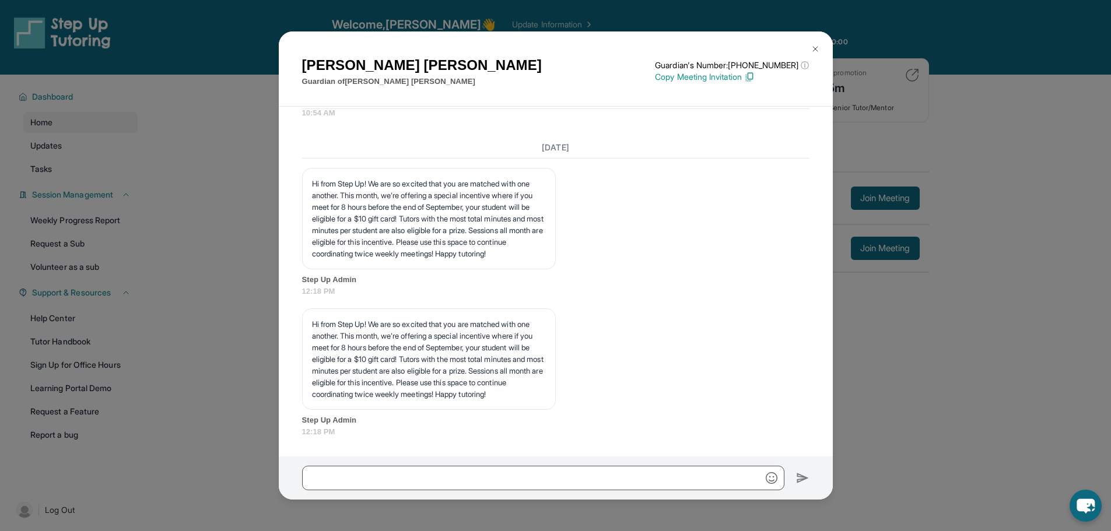 This screenshot has height=531, width=1111. Describe the element at coordinates (732, 77) in the screenshot. I see `p: Copy Meeting Invitation` at that location.